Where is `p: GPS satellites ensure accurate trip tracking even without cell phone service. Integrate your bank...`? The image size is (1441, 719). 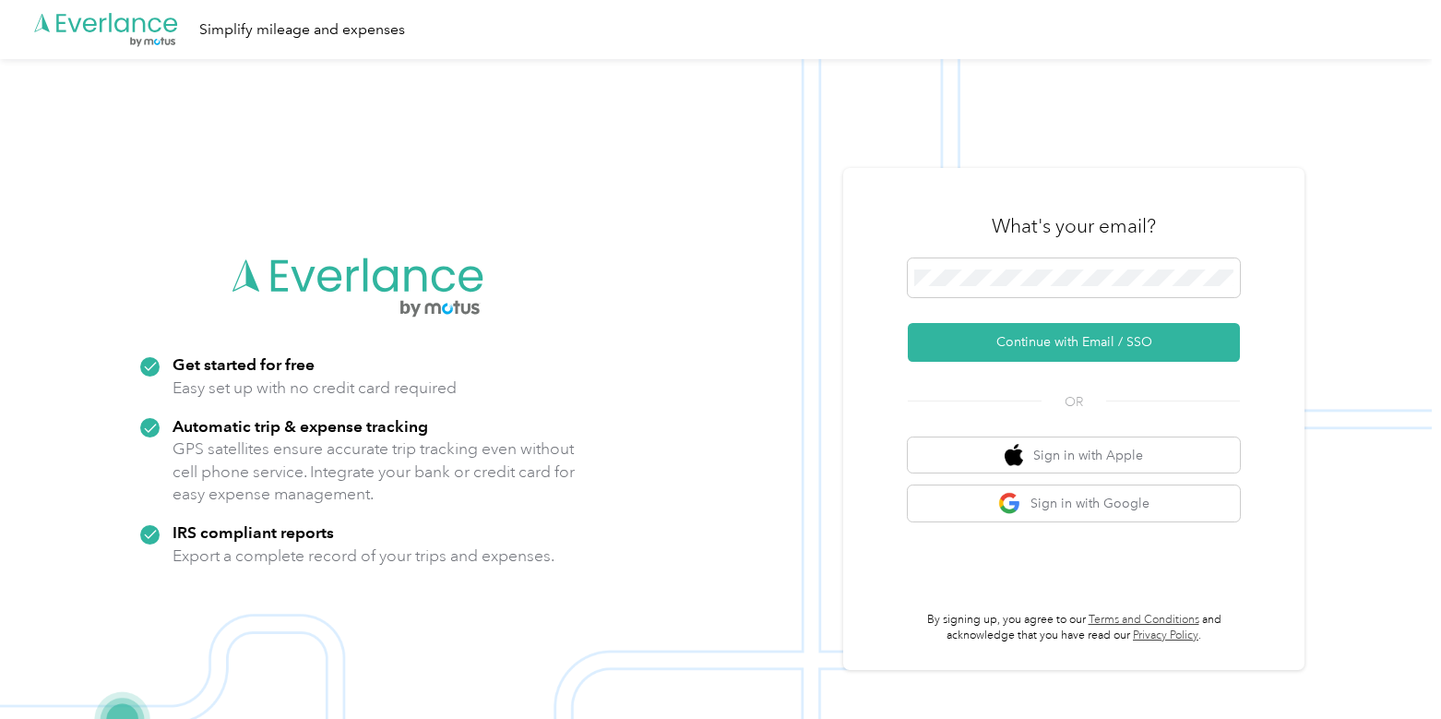
p: GPS satellites ensure accurate trip tracking even without cell phone service. Integrate your bank... is located at coordinates (374, 471).